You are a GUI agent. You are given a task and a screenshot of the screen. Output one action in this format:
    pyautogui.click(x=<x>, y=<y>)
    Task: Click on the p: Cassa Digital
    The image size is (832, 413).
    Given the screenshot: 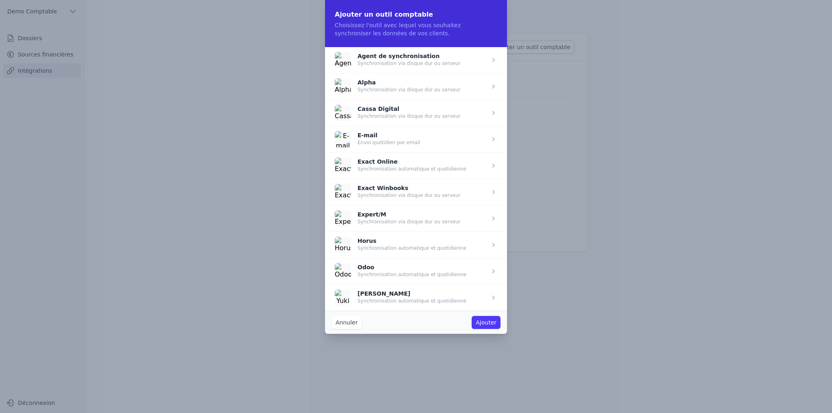 What is the action you would take?
    pyautogui.click(x=409, y=109)
    